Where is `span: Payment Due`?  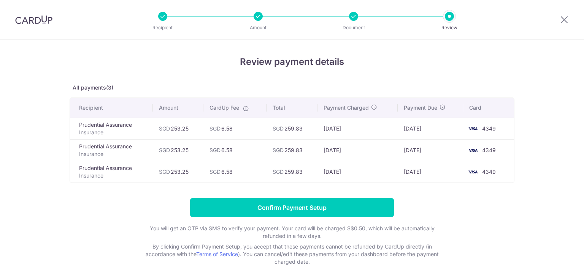
span: Payment Due is located at coordinates (420, 108).